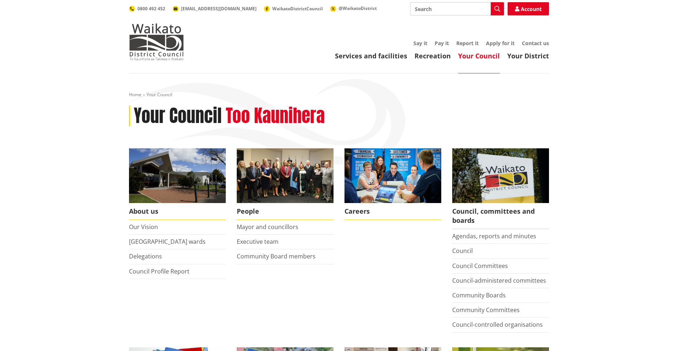 Image resolution: width=678 pixels, height=351 pixels. I want to click on a: Community Board members, so click(276, 256).